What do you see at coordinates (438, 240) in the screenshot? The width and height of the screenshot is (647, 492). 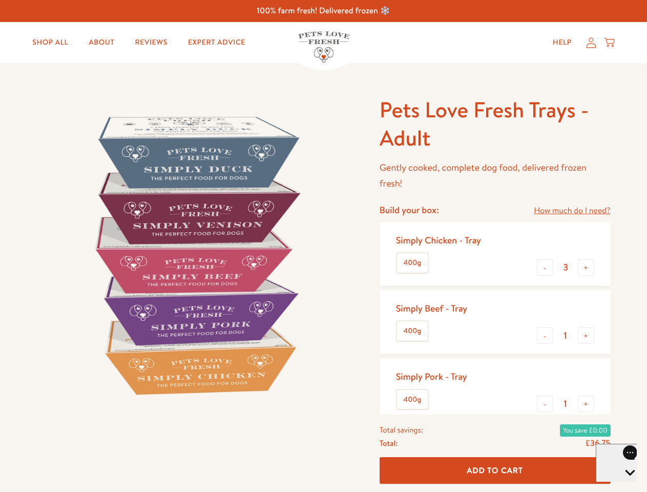 I see `div: Simply Chicken - Tray` at bounding box center [438, 240].